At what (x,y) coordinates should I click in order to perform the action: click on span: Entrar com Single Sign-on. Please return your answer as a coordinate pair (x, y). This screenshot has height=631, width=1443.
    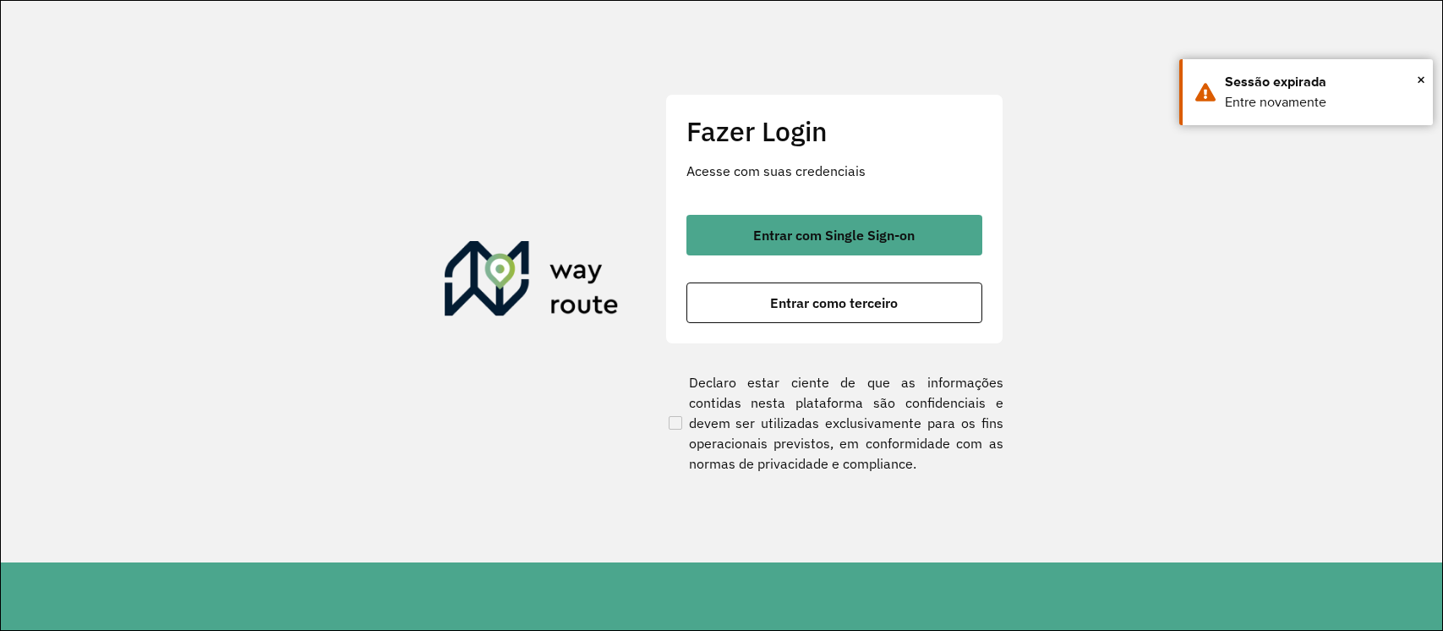
    Looking at the image, I should click on (833, 235).